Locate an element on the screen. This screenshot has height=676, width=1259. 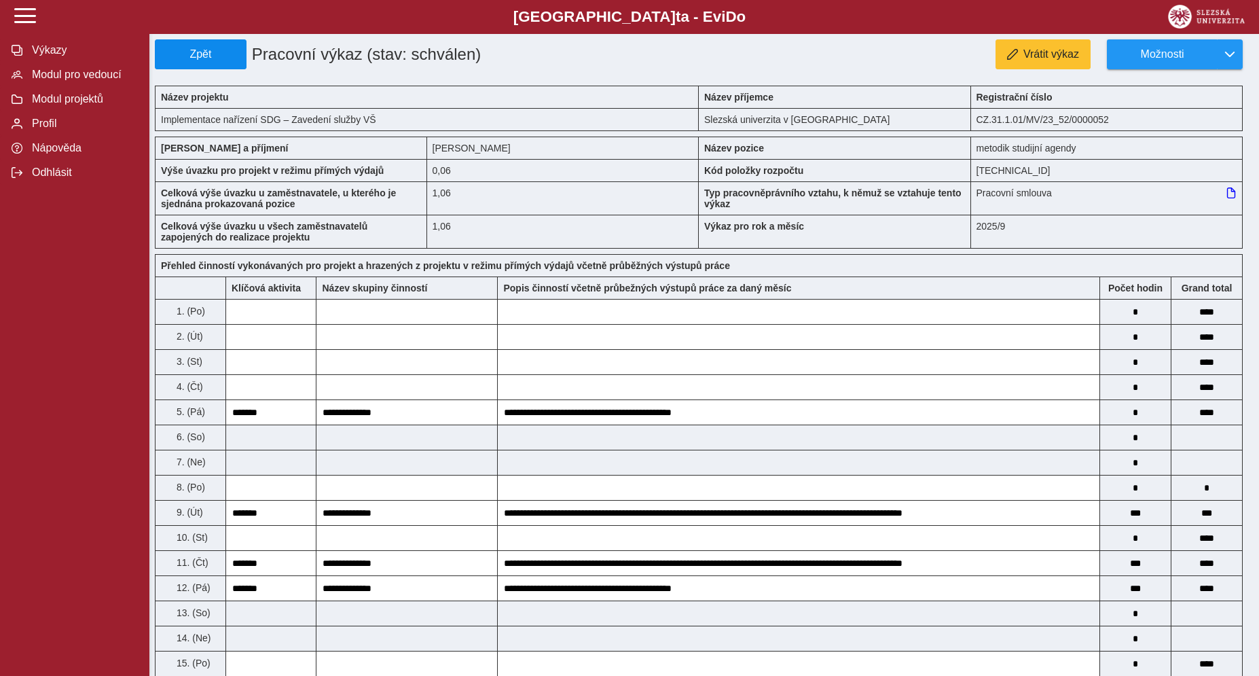
span: 14. (Ne) is located at coordinates (192, 638).